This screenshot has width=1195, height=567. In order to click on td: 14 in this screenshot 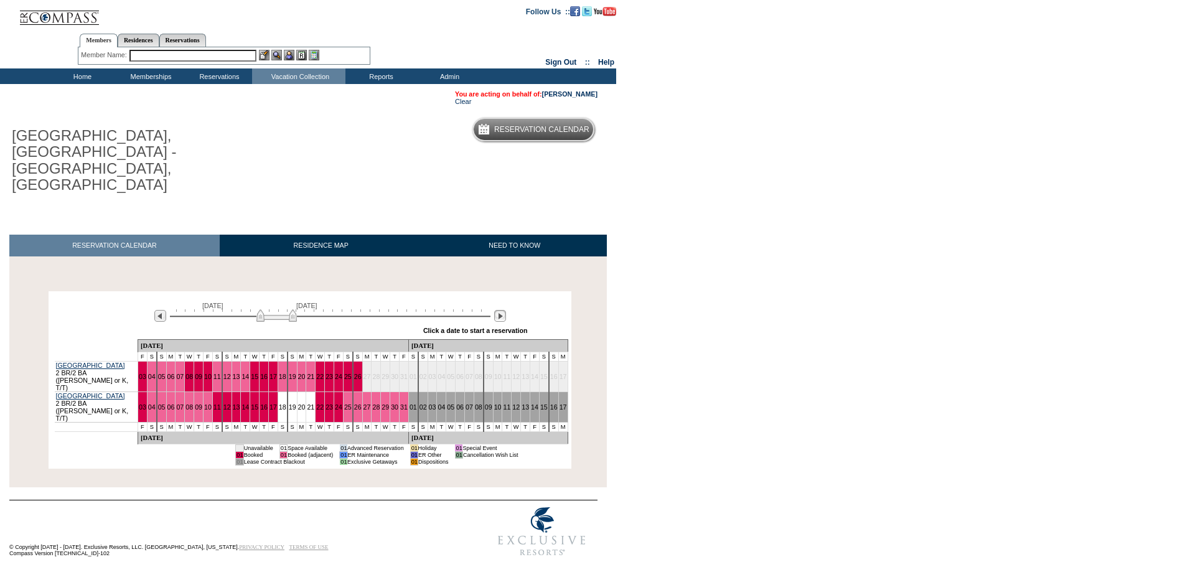, I will do `click(535, 376)`.